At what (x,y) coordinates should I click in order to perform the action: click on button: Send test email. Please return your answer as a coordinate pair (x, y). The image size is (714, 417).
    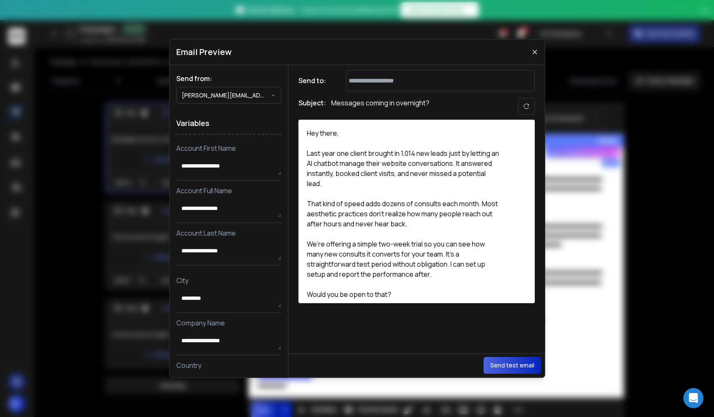
    Looking at the image, I should click on (512, 365).